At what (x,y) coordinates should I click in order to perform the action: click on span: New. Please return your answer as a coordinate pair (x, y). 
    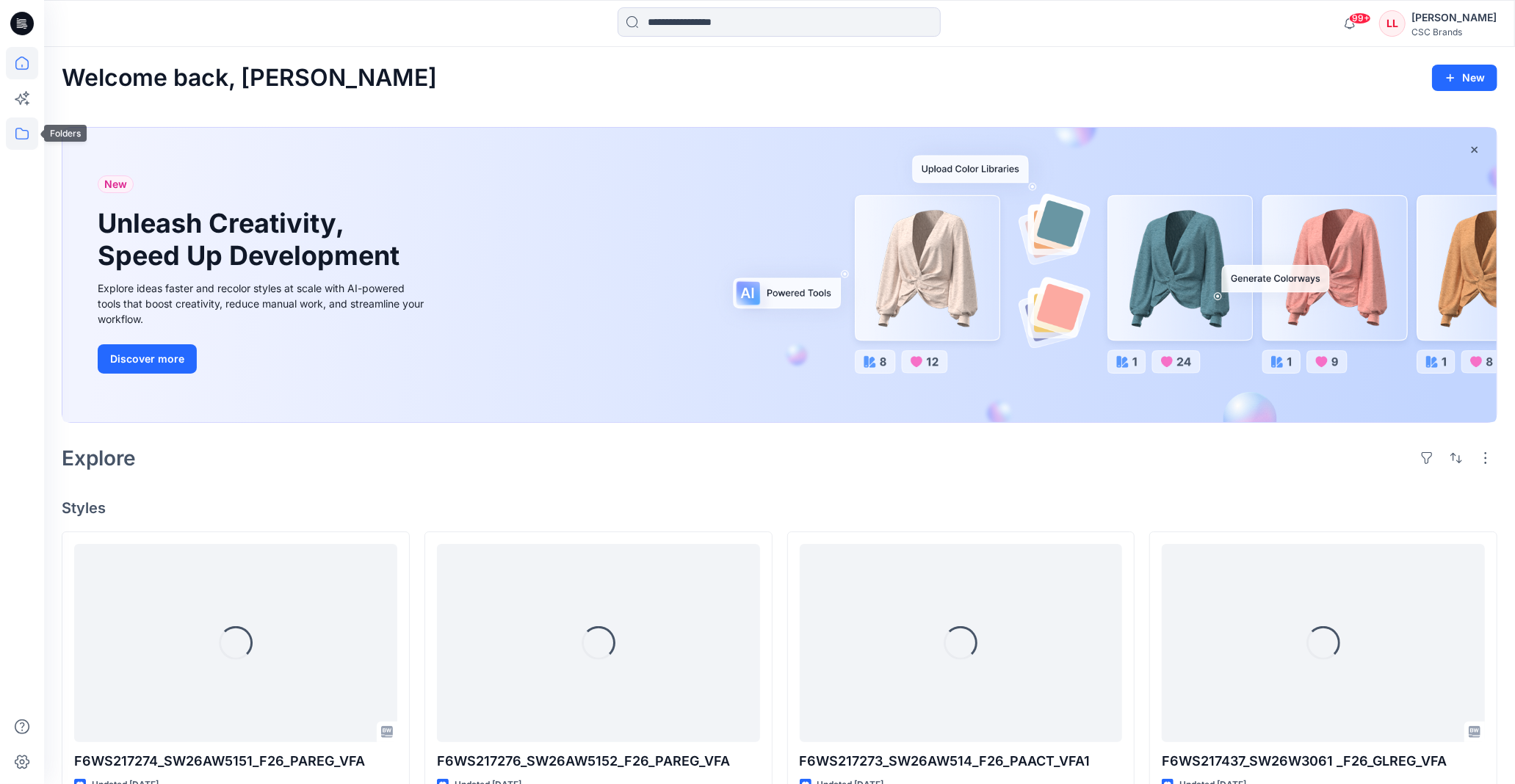
    Looking at the image, I should click on (115, 184).